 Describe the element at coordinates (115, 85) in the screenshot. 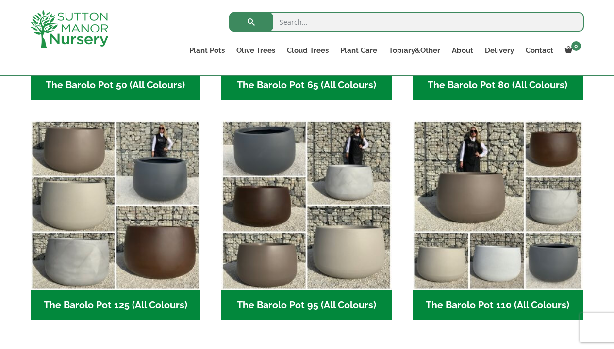

I see `h2: The Barolo Pot 50 (All Colours)` at that location.